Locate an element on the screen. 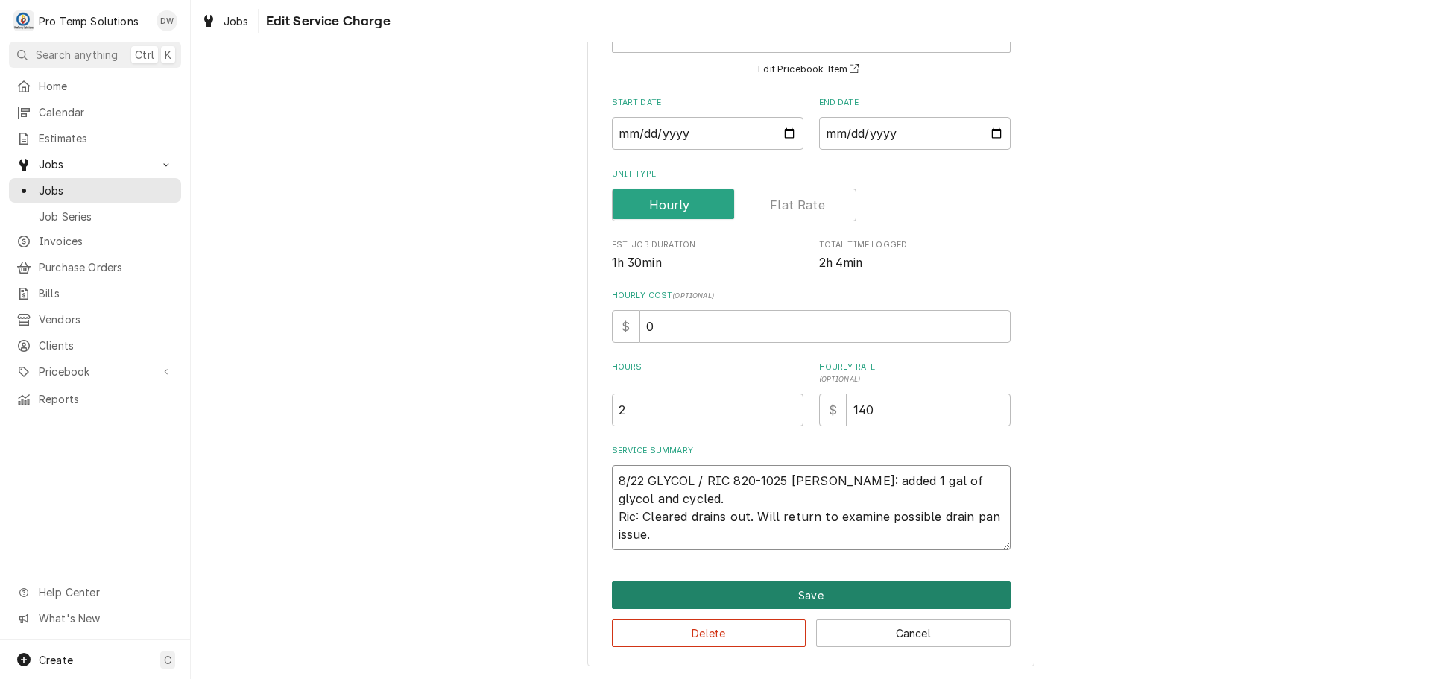  span: Job Series is located at coordinates (106, 216).